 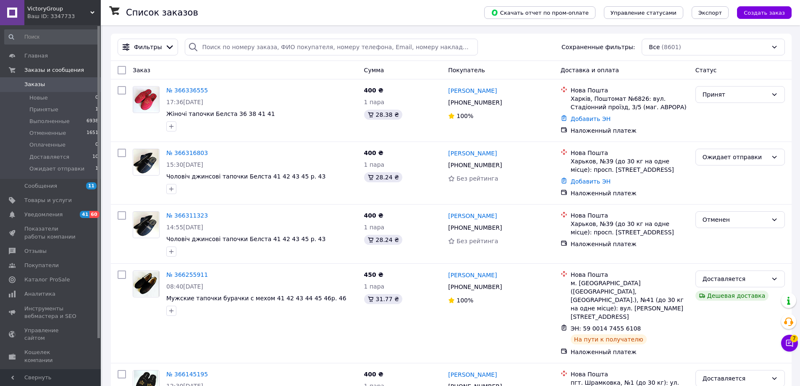 What do you see at coordinates (59, 9) in the screenshot?
I see `span: VictoryGroup` at bounding box center [59, 9].